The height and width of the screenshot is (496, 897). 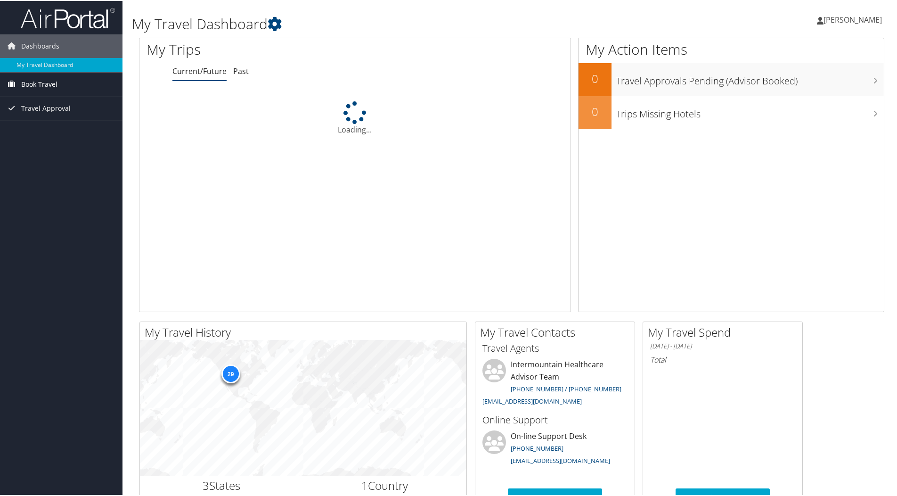 I want to click on span: 3, so click(x=206, y=484).